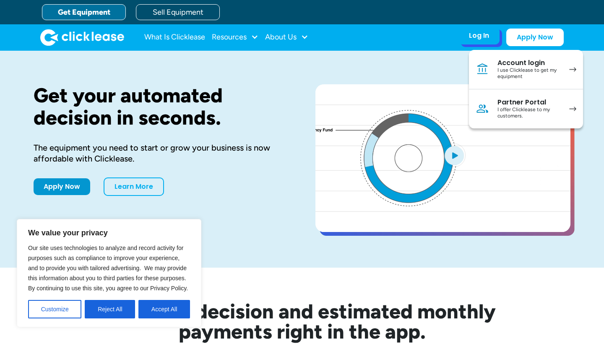 This screenshot has width=604, height=344. I want to click on img: Bank icon, so click(482, 69).